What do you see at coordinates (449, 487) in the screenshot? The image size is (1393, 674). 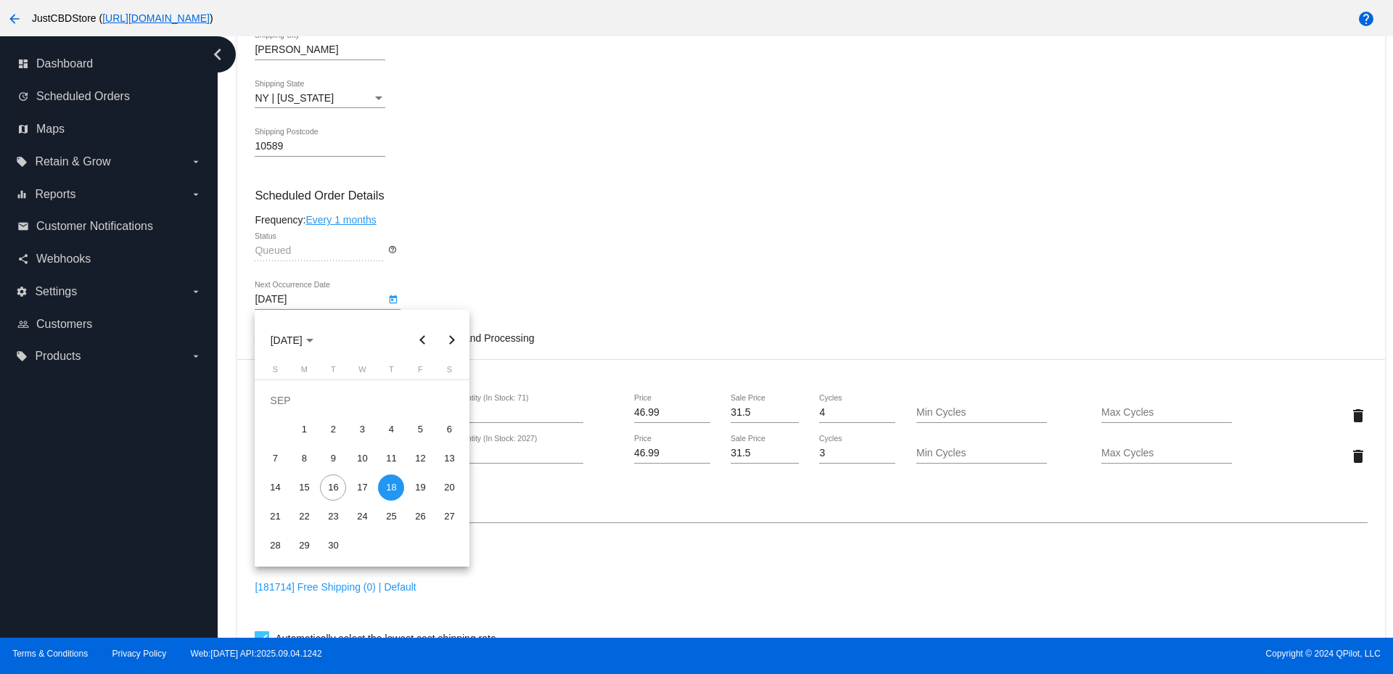 I see `td: September 20, 2025` at bounding box center [449, 487].